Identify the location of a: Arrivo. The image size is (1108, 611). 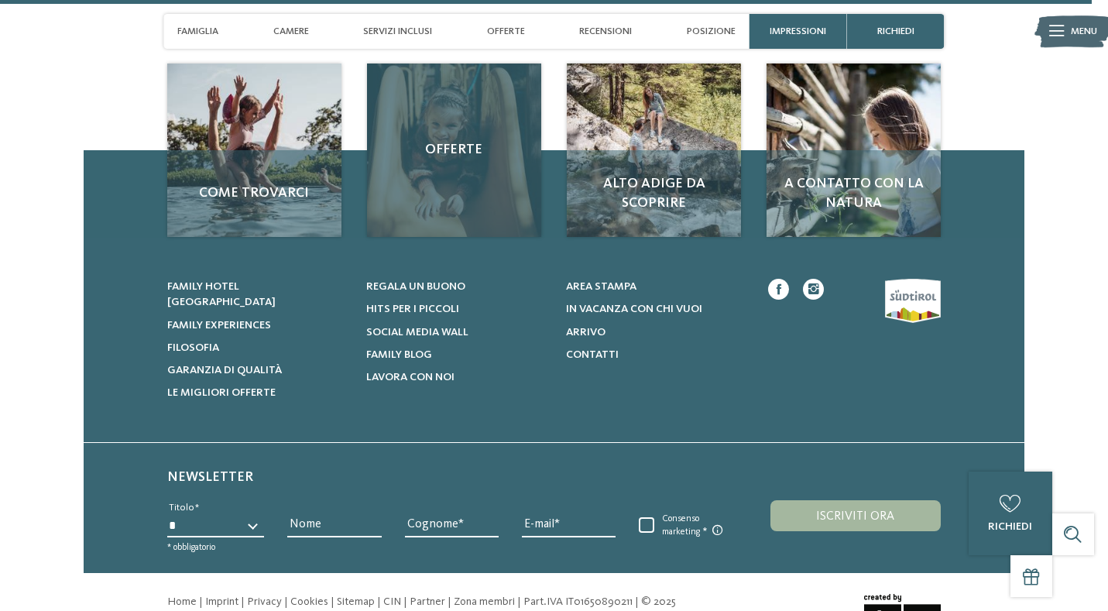
(657, 332).